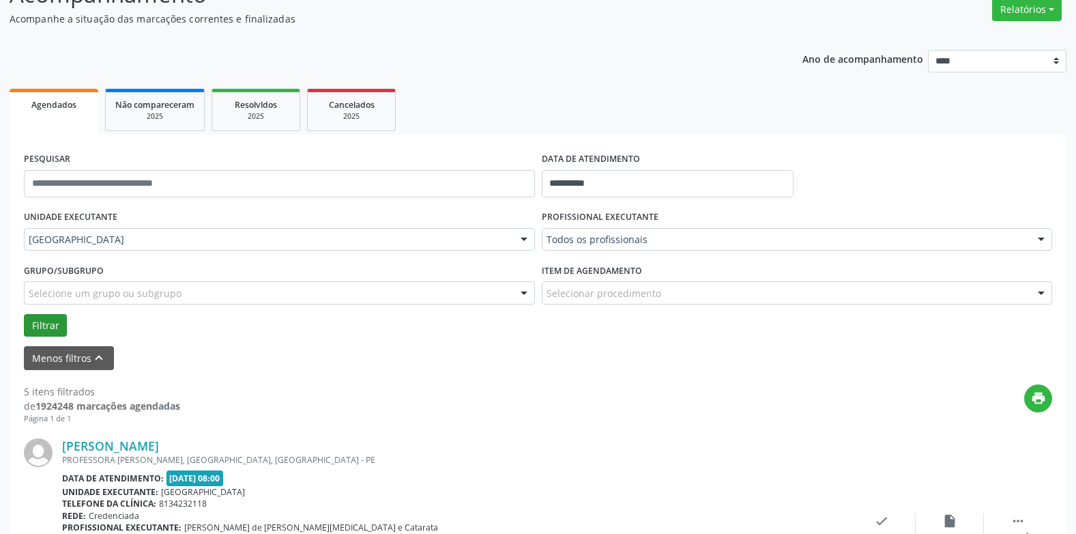 The width and height of the screenshot is (1076, 534). Describe the element at coordinates (155, 104) in the screenshot. I see `span: Não compareceram` at that location.